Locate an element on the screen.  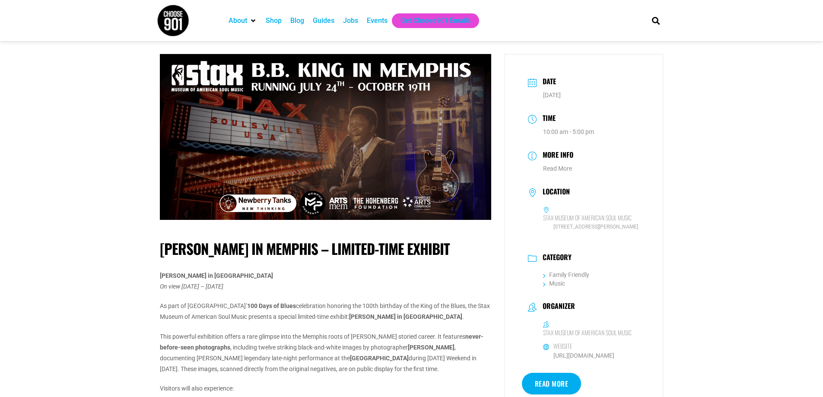
a: About is located at coordinates (238, 21).